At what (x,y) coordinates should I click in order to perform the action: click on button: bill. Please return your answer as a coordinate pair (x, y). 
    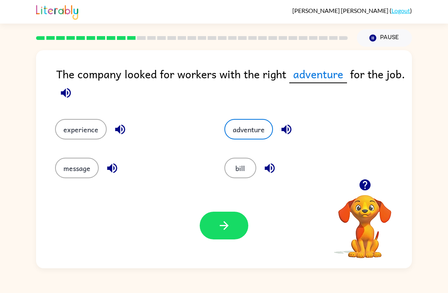
    Looking at the image, I should click on (240, 168).